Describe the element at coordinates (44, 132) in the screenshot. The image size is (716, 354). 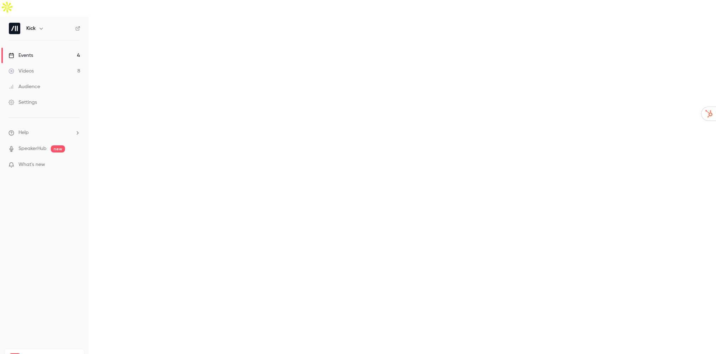
I see `li: help-dropdown-opener` at that location.